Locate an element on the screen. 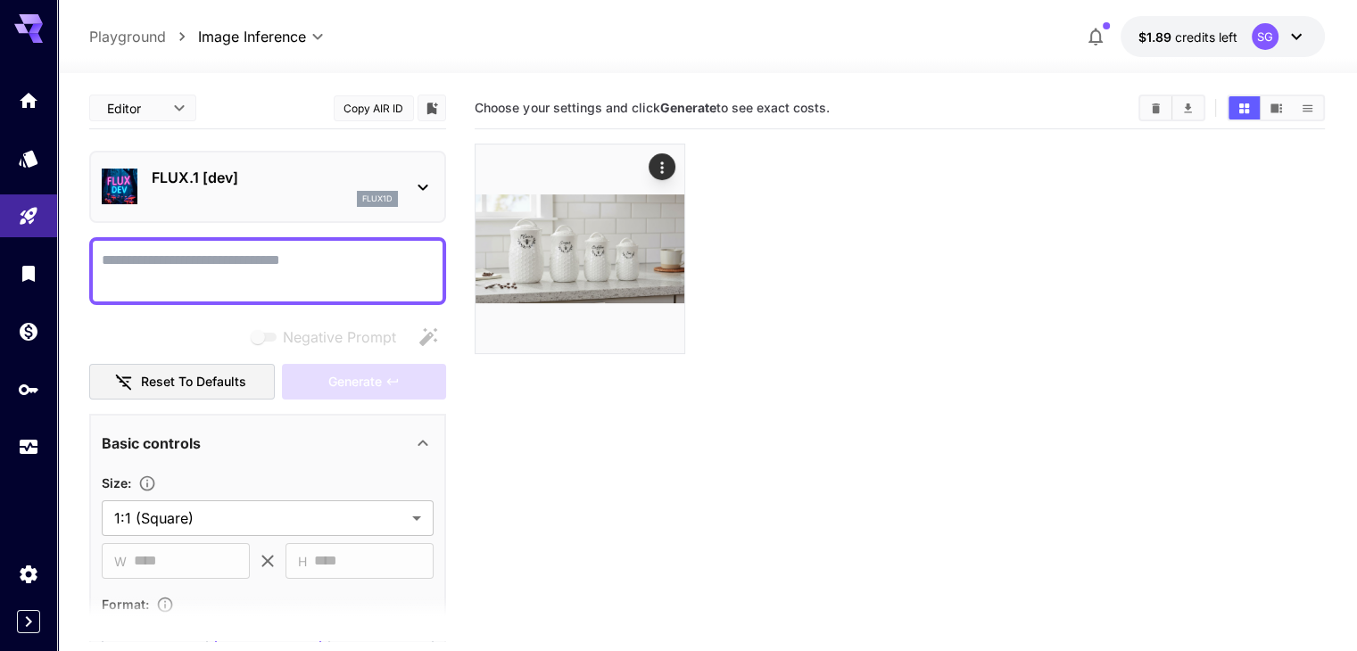 The width and height of the screenshot is (1357, 651). a: Playground is located at coordinates (128, 37).